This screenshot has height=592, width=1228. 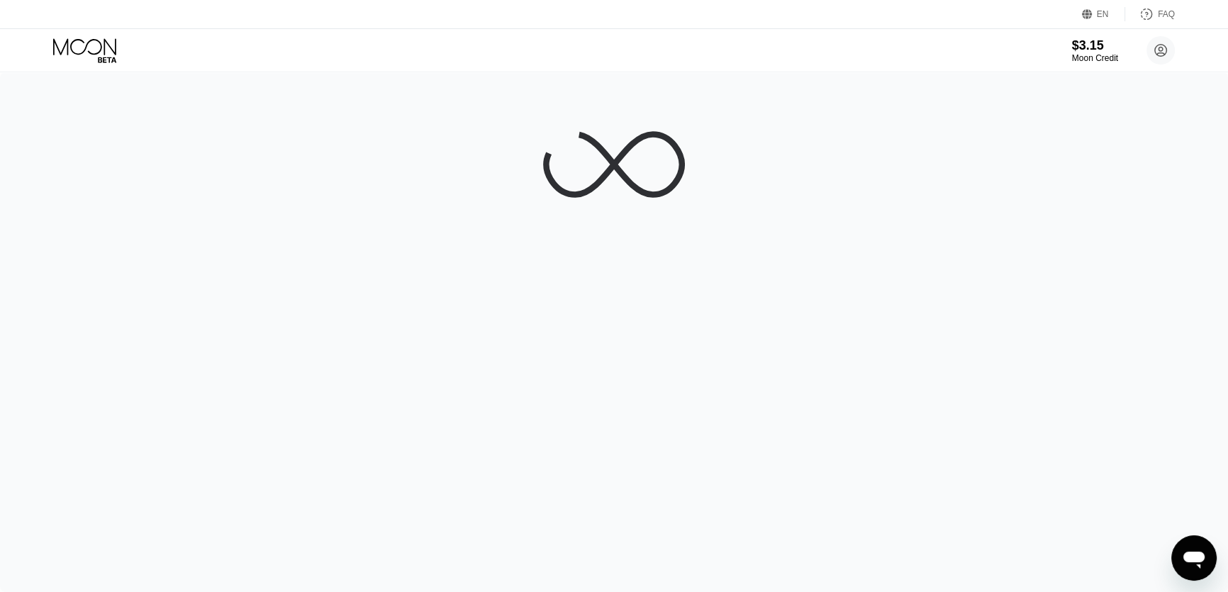 I want to click on div: $3.15, so click(x=1094, y=45).